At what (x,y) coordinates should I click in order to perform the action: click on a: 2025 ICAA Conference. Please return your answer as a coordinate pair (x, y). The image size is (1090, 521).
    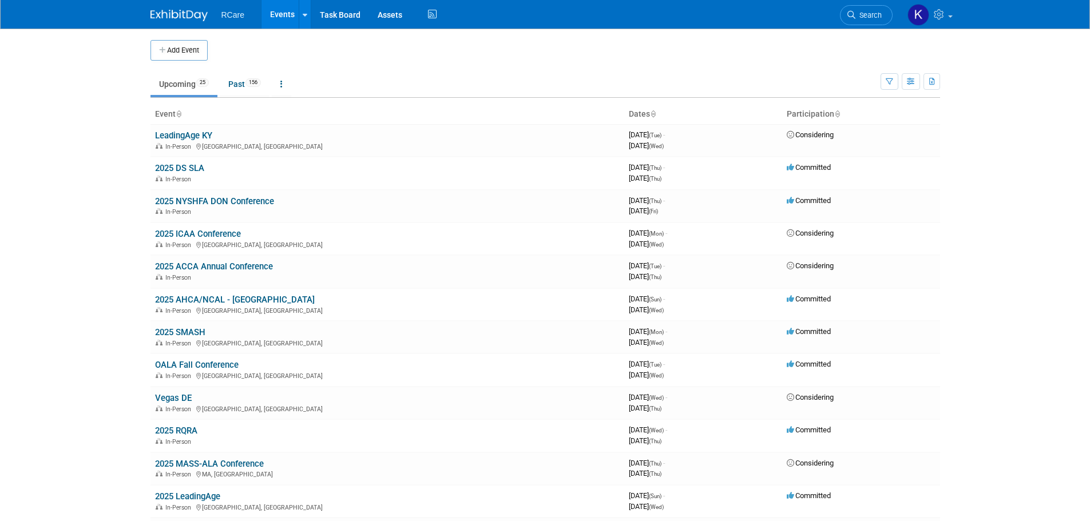
    Looking at the image, I should click on (198, 234).